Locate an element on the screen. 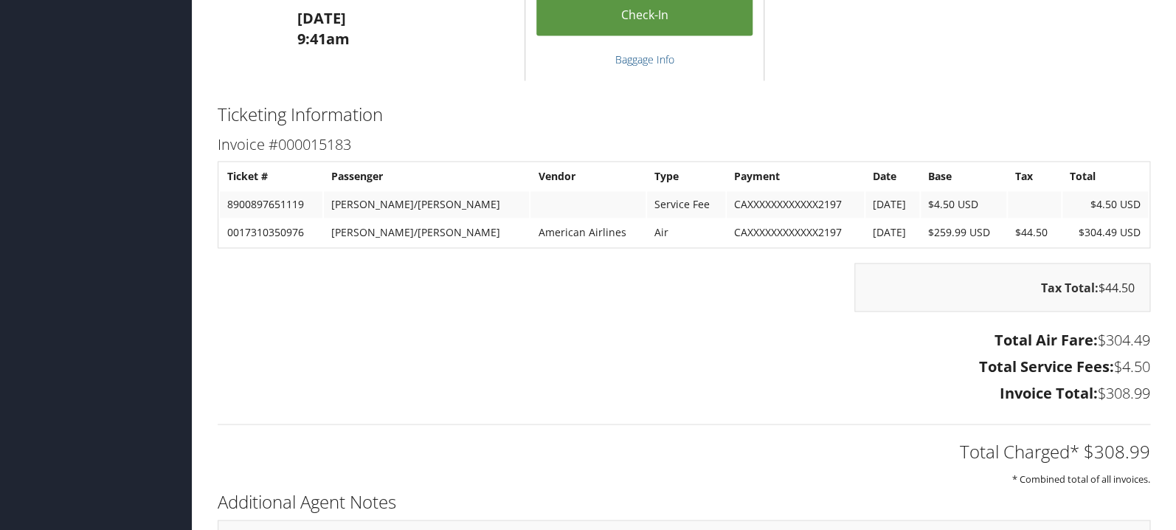 The height and width of the screenshot is (530, 1176). td: Service Fee is located at coordinates (686, 204).